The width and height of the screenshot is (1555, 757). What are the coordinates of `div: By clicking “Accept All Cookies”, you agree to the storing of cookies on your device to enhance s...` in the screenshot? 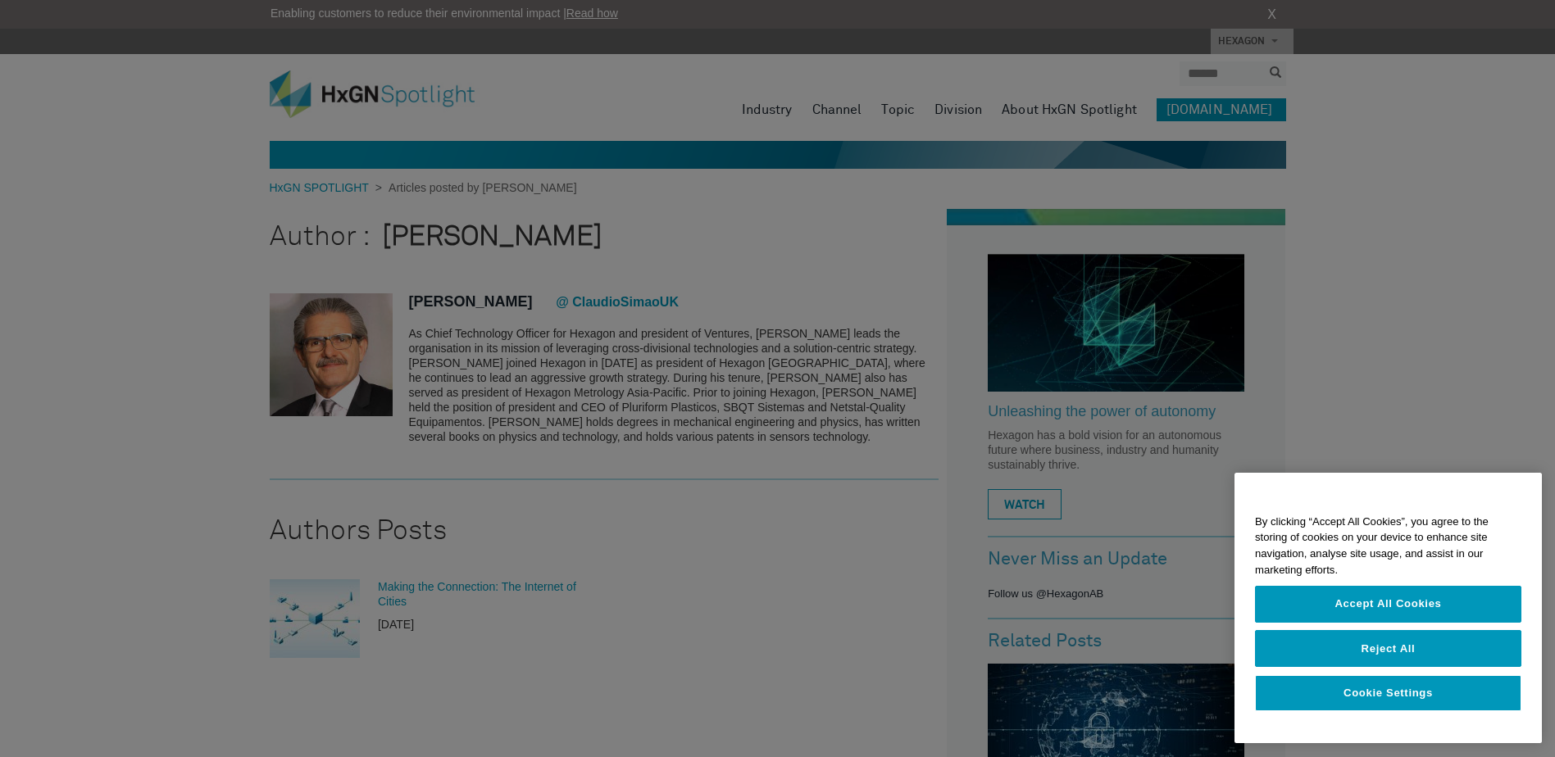 It's located at (1387, 546).